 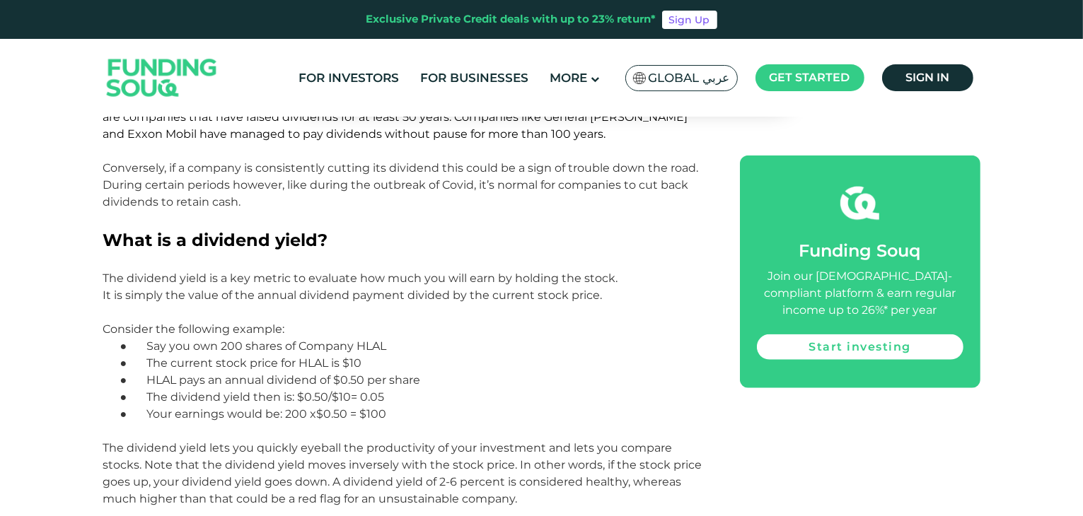 I want to click on span: The dividend yield then is: $0.50/$10= 0.05, so click(x=265, y=397).